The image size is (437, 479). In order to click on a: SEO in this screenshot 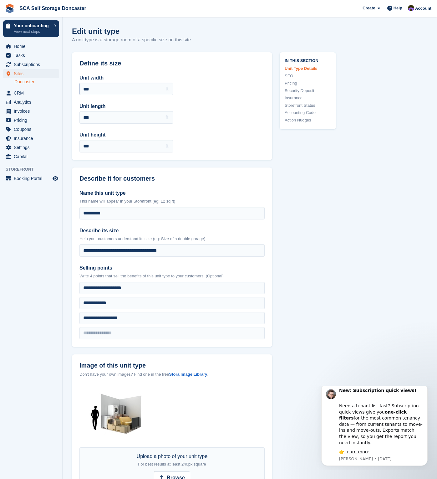, I will do `click(308, 76)`.